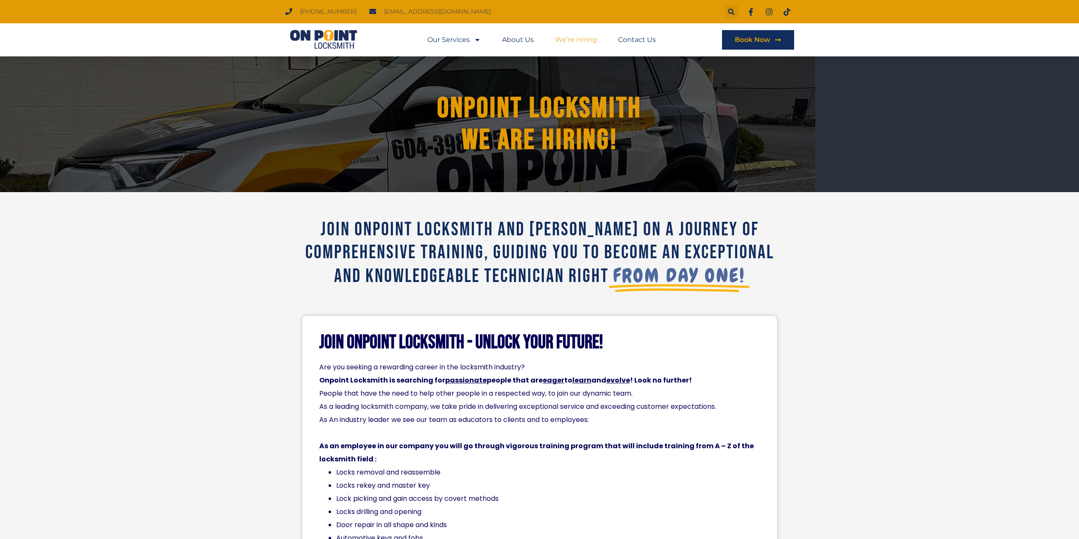 This screenshot has height=539, width=1079. I want to click on p: As a leading locksmith company, we take pride in delivering exceptional service and exceeding cus..., so click(540, 406).